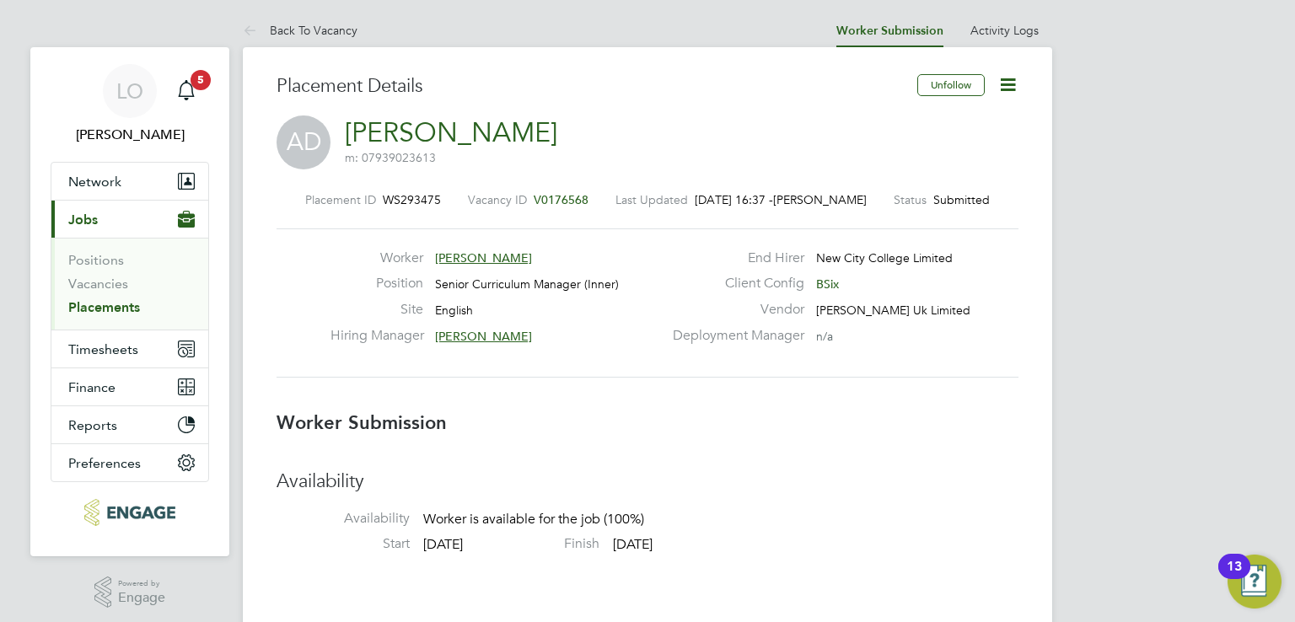 The height and width of the screenshot is (622, 1295). What do you see at coordinates (527, 284) in the screenshot?
I see `span: Senior Curriculum Manager (Inner)` at bounding box center [527, 284].